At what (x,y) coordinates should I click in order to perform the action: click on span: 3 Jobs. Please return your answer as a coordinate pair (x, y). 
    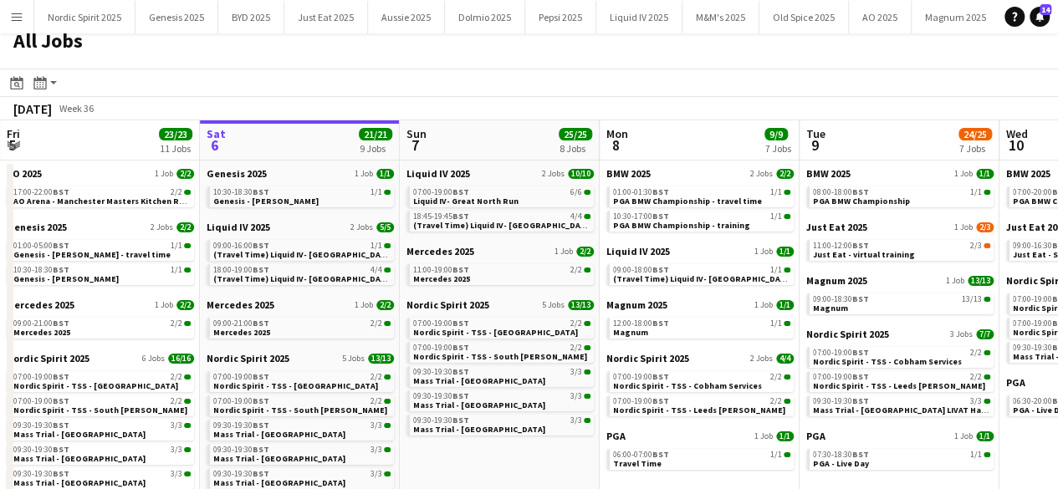
    Looking at the image, I should click on (961, 335).